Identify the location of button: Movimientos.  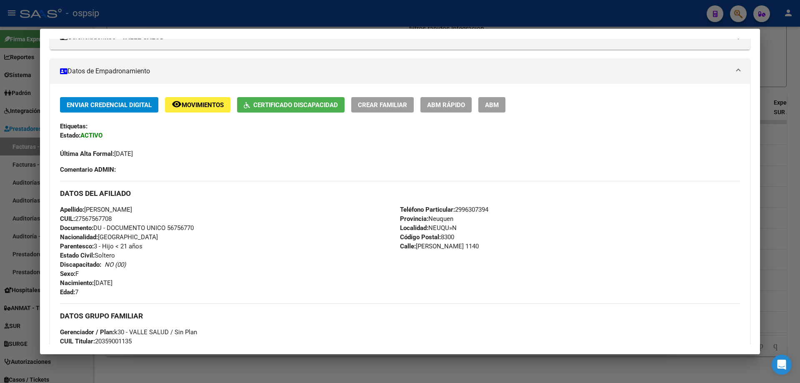
(197, 105).